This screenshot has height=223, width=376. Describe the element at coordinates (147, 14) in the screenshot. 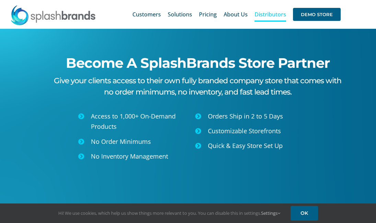

I see `span: Customers` at that location.